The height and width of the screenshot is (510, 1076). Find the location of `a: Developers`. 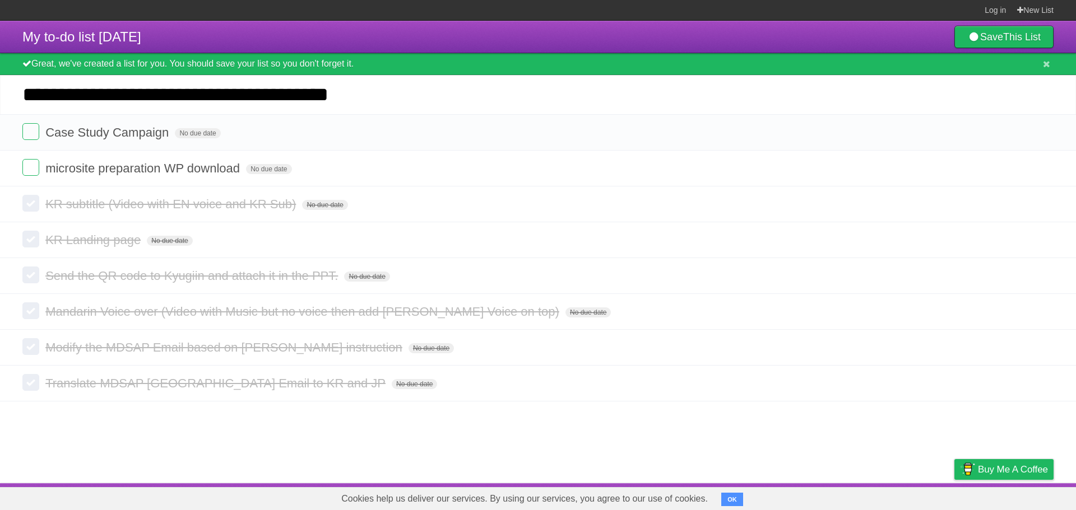

a: Developers is located at coordinates (864, 497).